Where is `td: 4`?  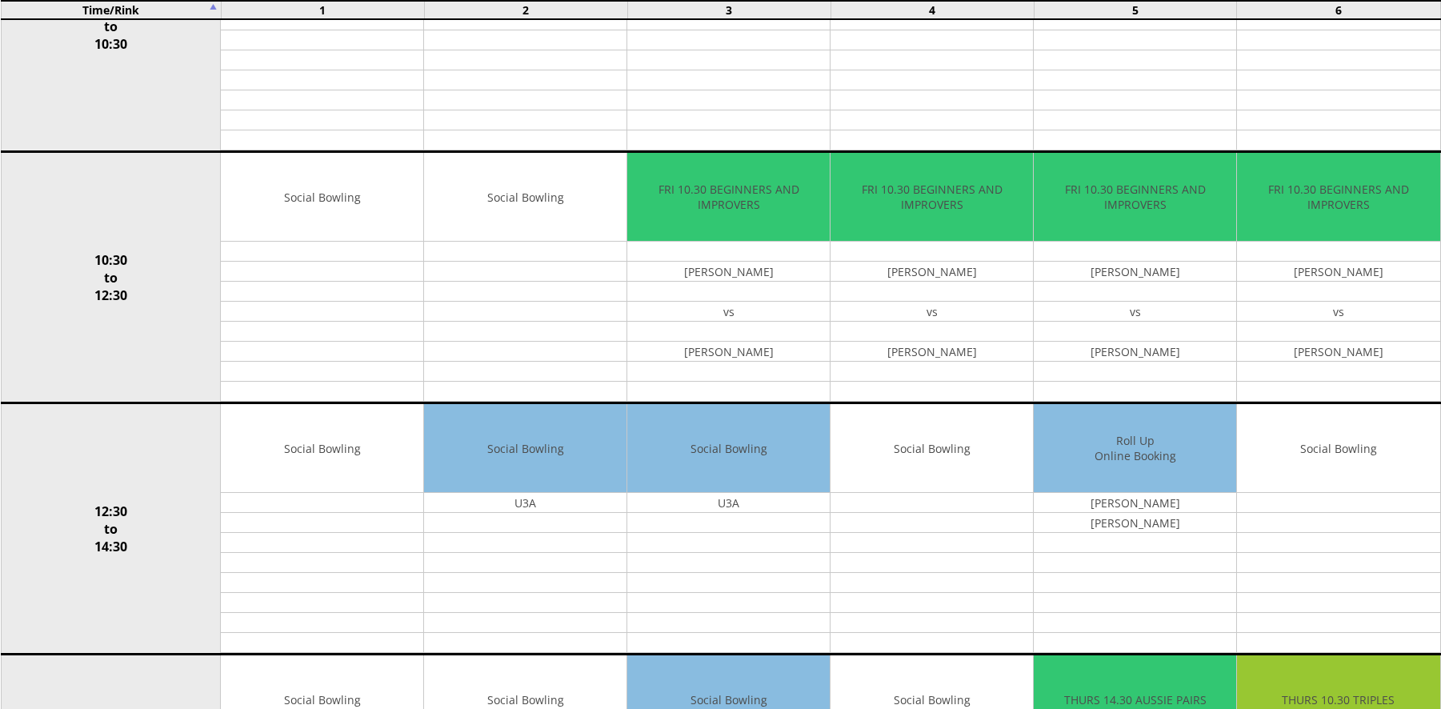 td: 4 is located at coordinates (932, 10).